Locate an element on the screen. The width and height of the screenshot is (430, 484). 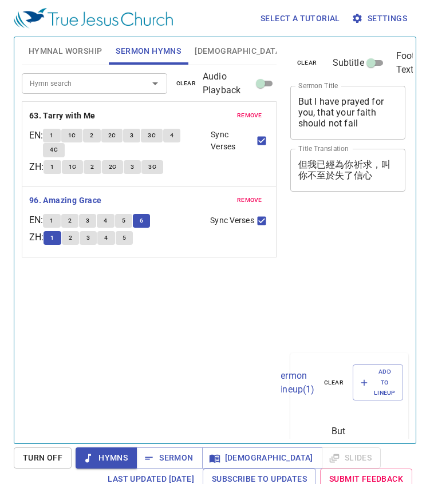
span: 6 is located at coordinates (141, 221).